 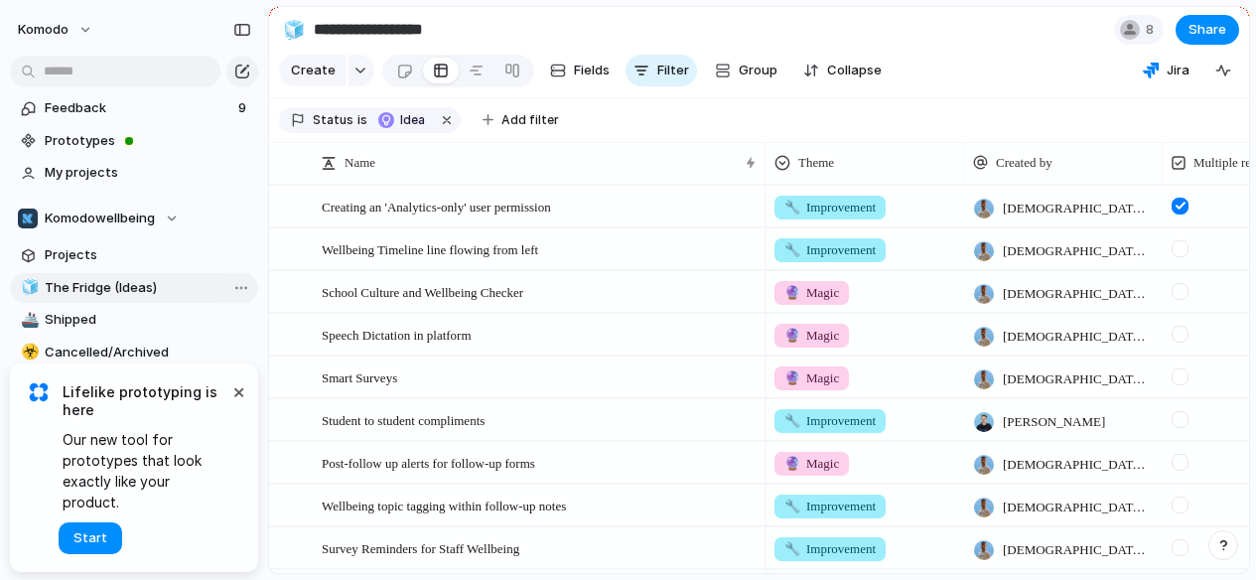 I want to click on button: Fields, so click(x=580, y=70).